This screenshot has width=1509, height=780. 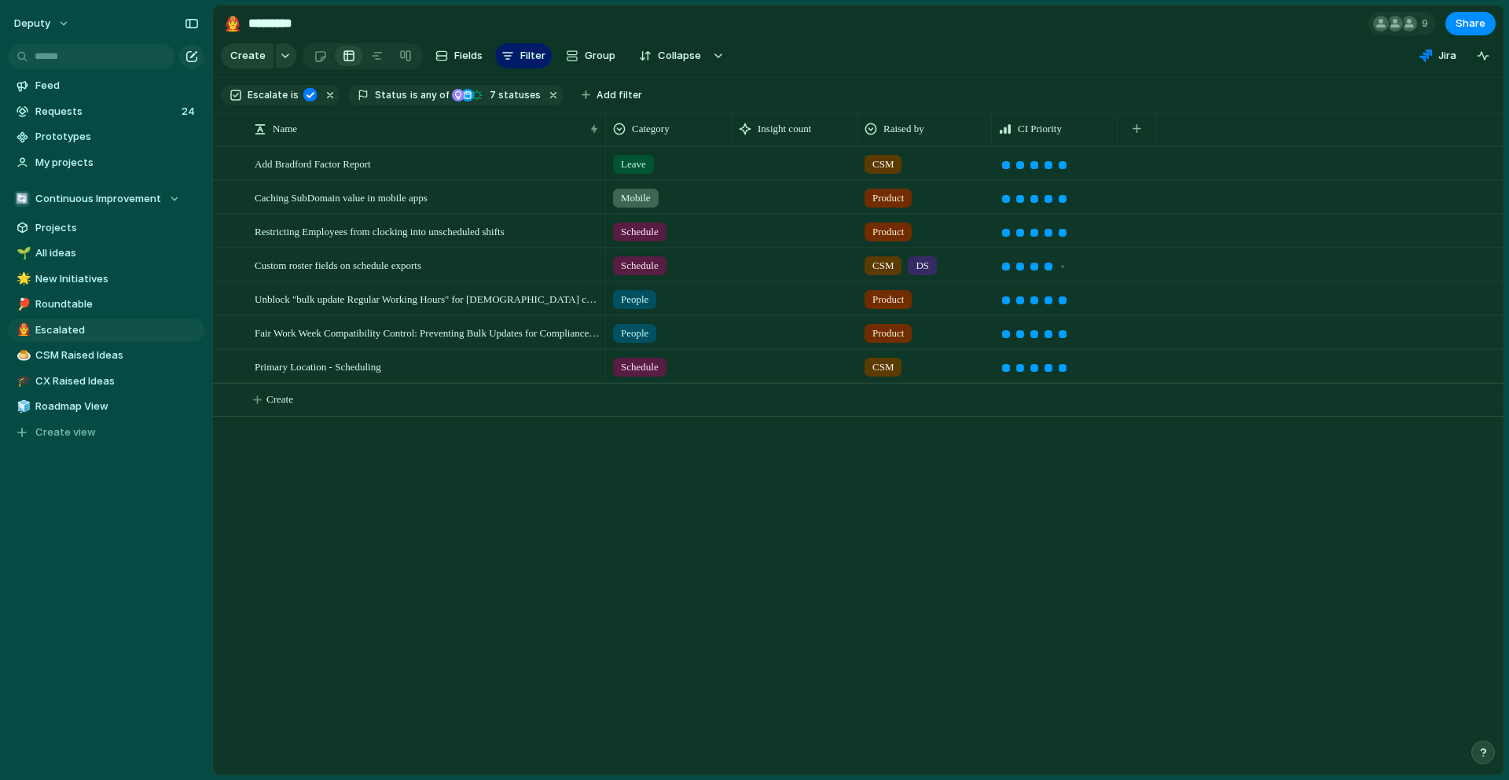 I want to click on button: deputy, so click(x=42, y=24).